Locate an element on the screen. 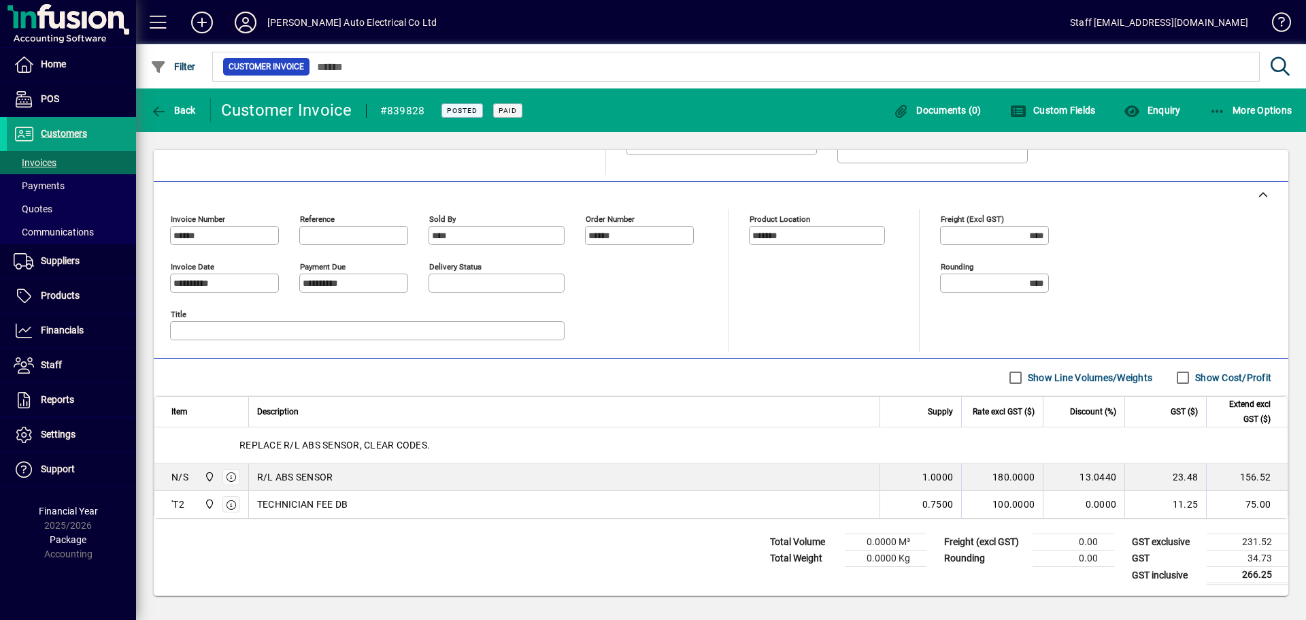 The width and height of the screenshot is (1306, 620). span: Payments is located at coordinates (39, 186).